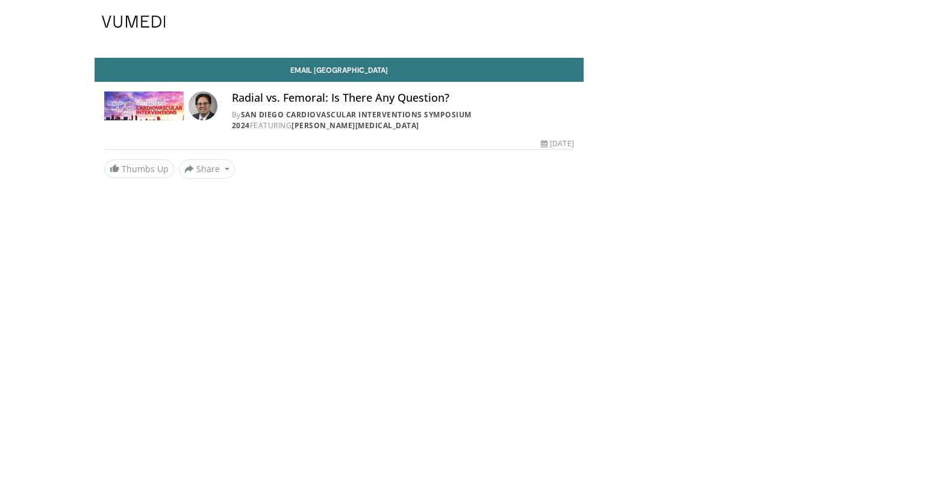 The height and width of the screenshot is (497, 936). I want to click on img: San Diego Cardiovascular Interventions Symposium 2024, so click(144, 106).